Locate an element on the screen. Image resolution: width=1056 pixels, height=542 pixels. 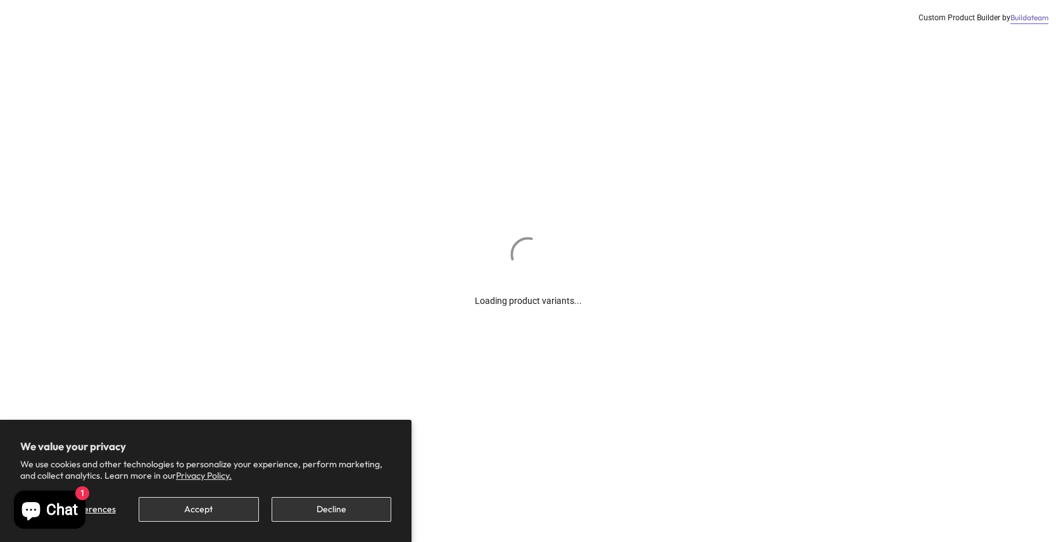
a: Buildateam is located at coordinates (1030, 18).